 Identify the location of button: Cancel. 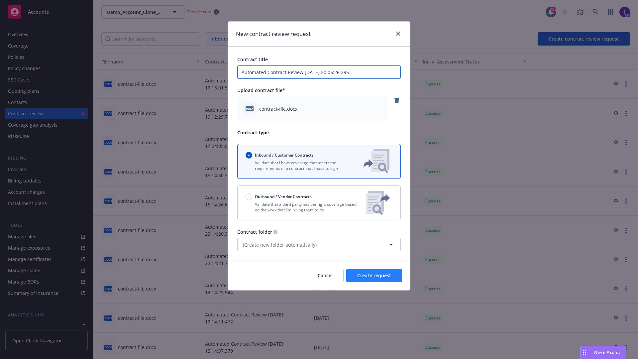
(325, 276).